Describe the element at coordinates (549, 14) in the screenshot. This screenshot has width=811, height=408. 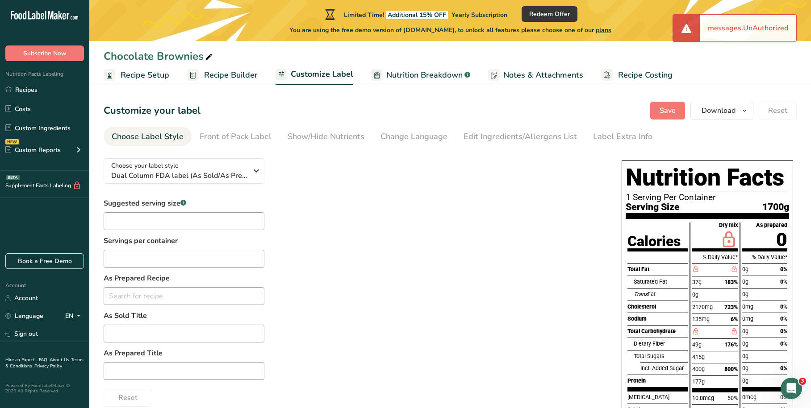
I see `button: Redeem Offer` at that location.